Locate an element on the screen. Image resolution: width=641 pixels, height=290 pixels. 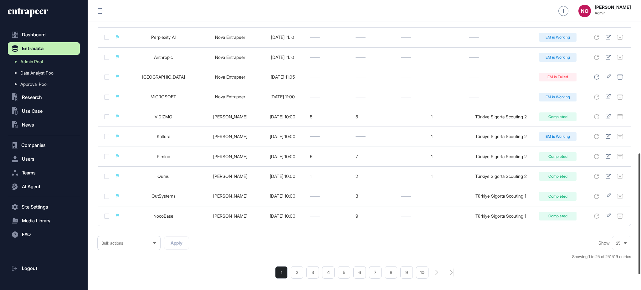
span: Users is located at coordinates (28, 159).